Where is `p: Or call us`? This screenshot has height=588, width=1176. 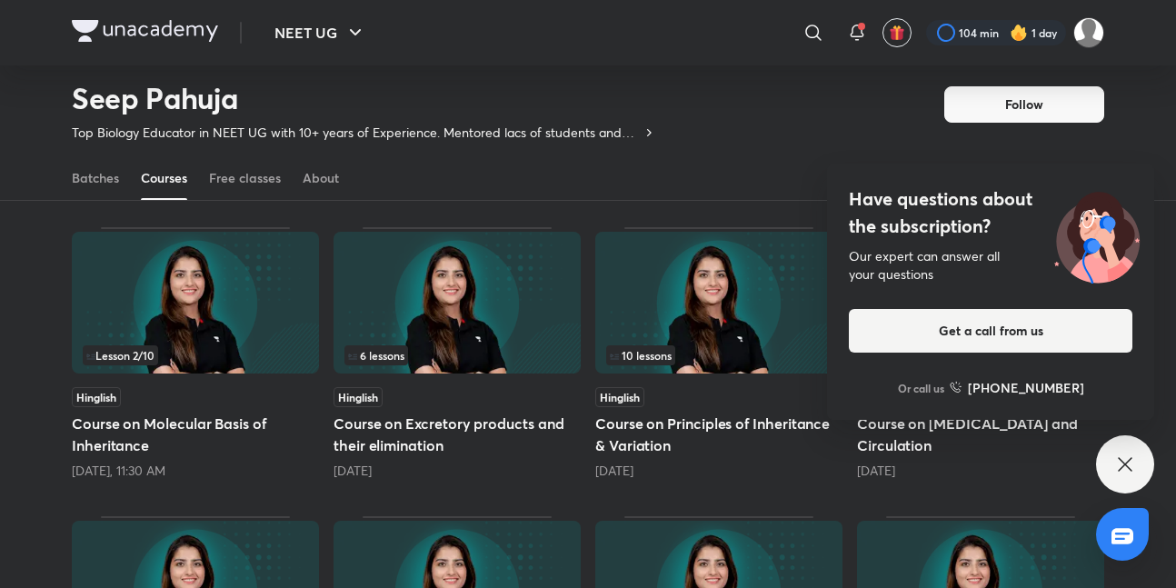
p: Or call us is located at coordinates (921, 388).